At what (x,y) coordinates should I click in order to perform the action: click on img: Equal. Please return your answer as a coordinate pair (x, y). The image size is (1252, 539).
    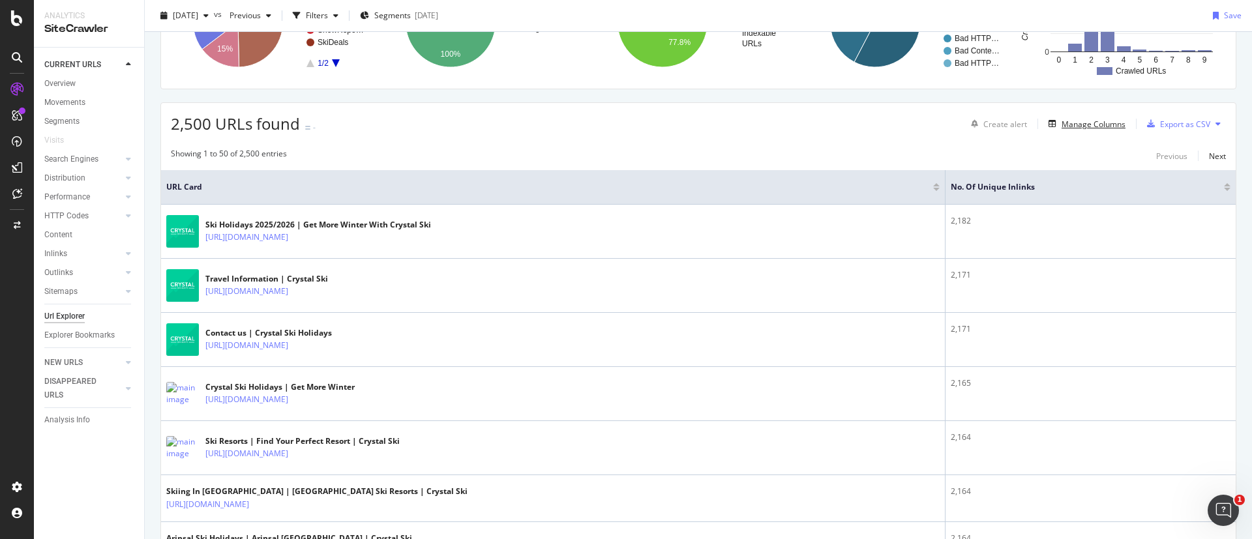
    Looking at the image, I should click on (308, 128).